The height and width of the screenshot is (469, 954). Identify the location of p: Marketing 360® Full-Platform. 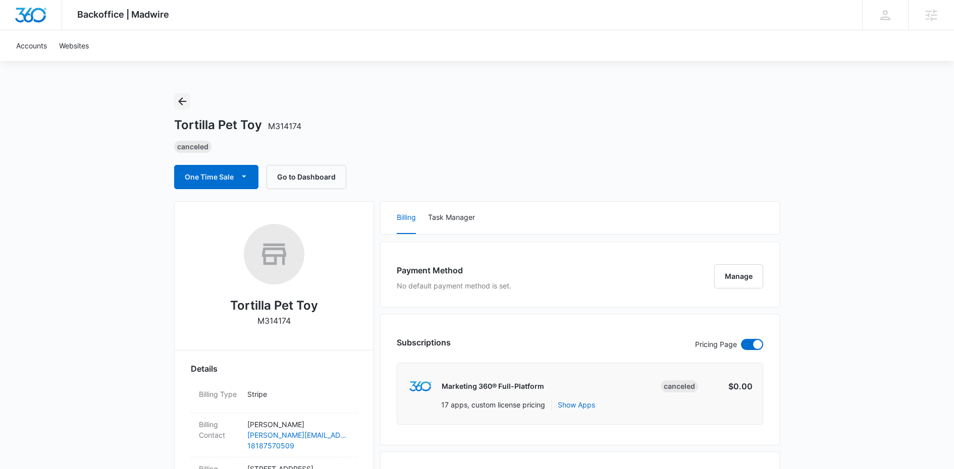
(492, 387).